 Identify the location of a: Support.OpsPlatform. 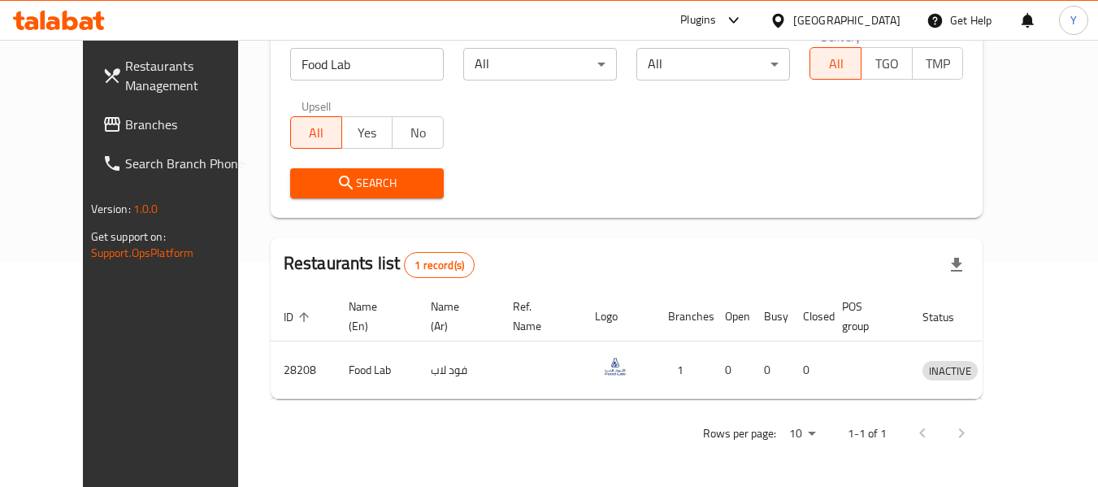
(142, 253).